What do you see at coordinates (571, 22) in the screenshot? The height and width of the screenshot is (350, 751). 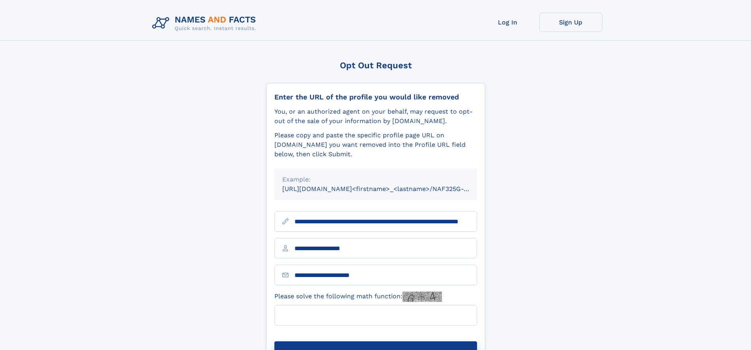 I see `a: Sign Up` at bounding box center [571, 22].